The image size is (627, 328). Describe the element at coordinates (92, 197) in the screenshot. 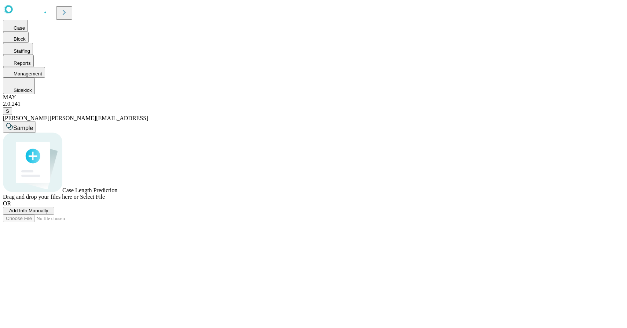

I see `span: Select File` at that location.